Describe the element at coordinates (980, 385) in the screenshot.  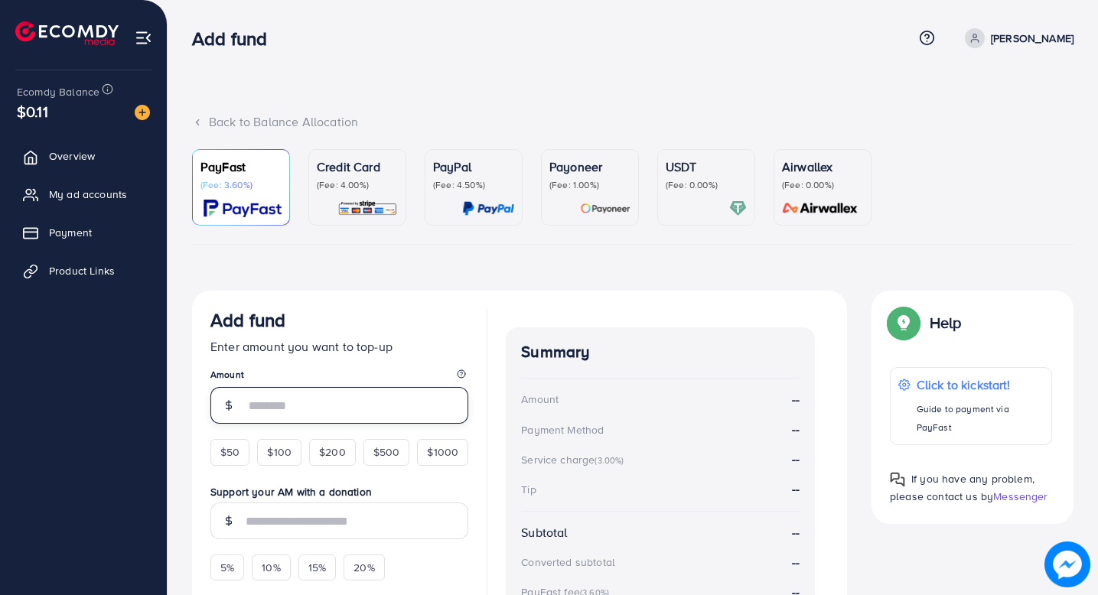
I see `p: Click to kickstart!` at that location.